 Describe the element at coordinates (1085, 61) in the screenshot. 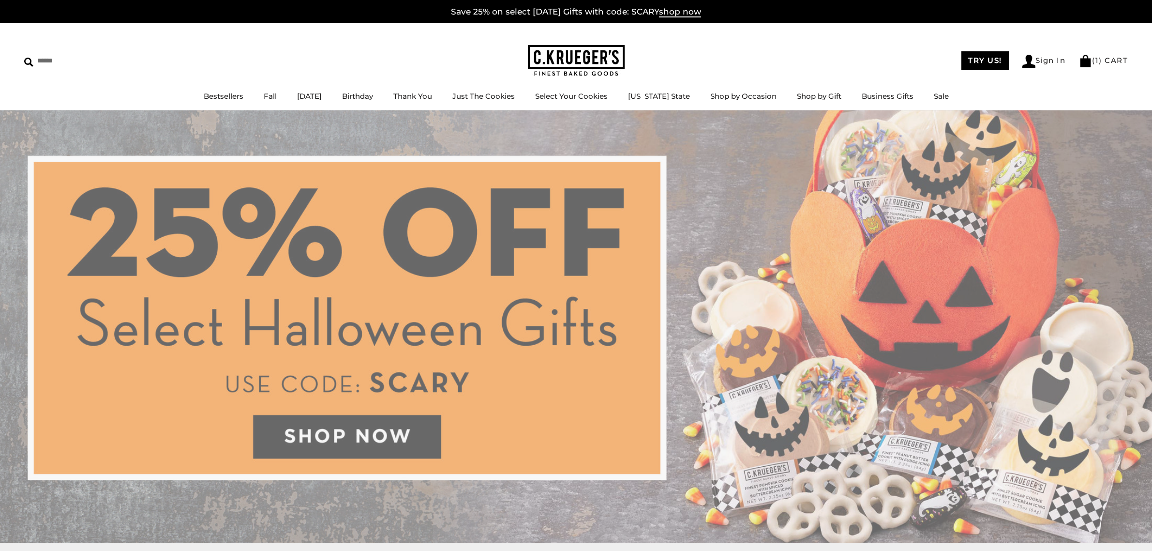

I see `img: Bag` at that location.